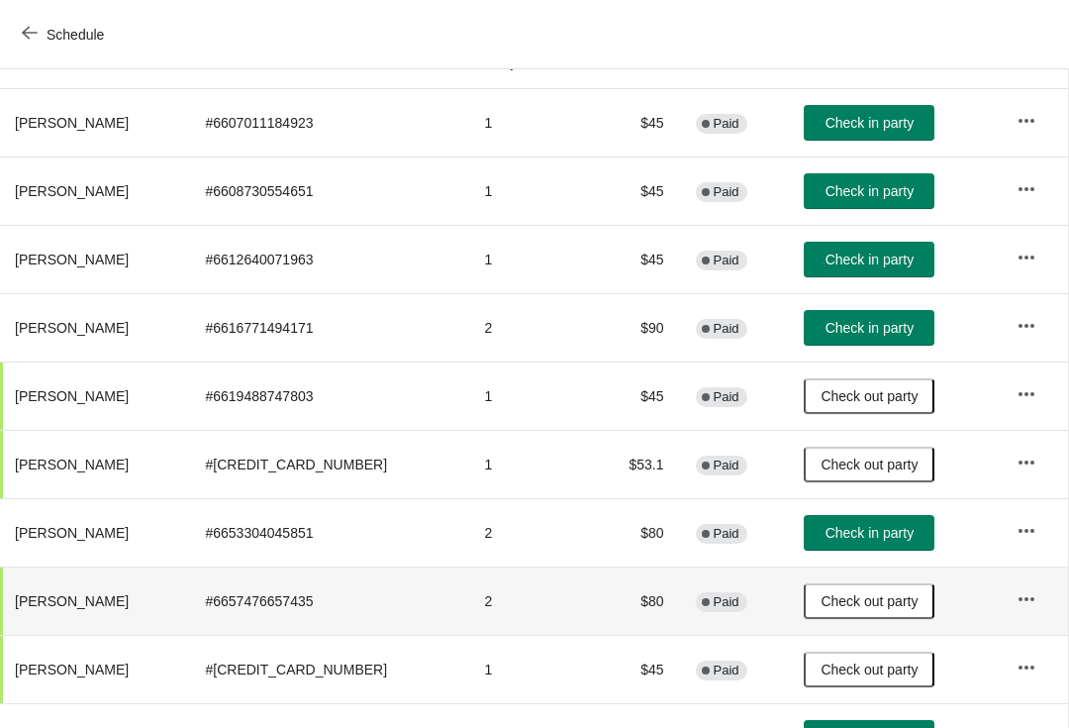 The width and height of the screenshot is (1069, 728). What do you see at coordinates (636, 463) in the screenshot?
I see `td: $53.1` at bounding box center [636, 463].